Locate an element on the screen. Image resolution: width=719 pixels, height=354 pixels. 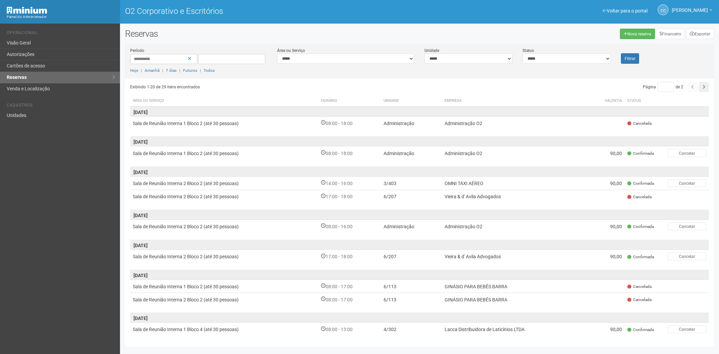
font: Financeiro is located at coordinates (671, 34).